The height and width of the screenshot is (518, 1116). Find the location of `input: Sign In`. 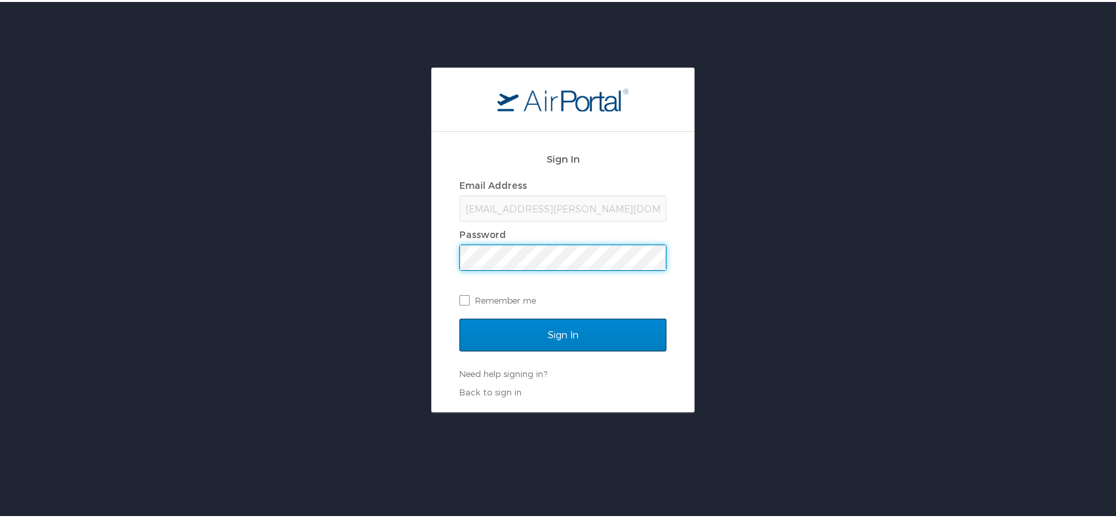

input: Sign In is located at coordinates (563, 333).